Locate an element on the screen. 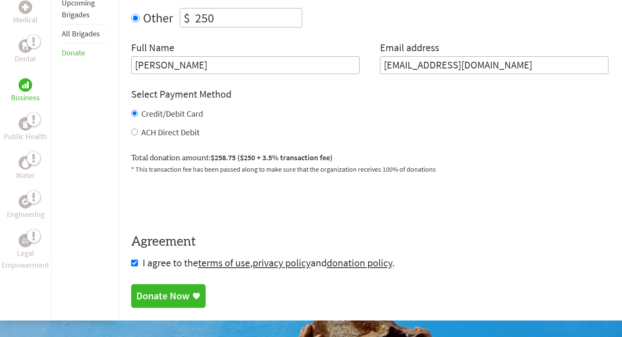 This screenshot has width=622, height=337. div: Medical is located at coordinates (25, 7).